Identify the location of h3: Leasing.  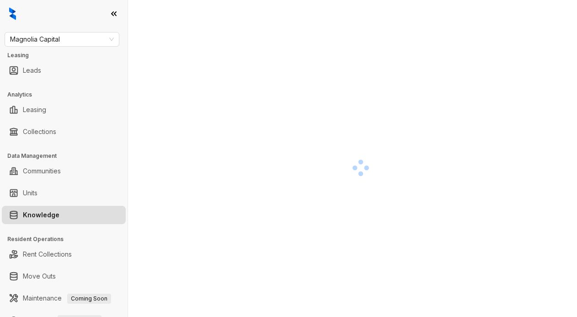
(67, 55).